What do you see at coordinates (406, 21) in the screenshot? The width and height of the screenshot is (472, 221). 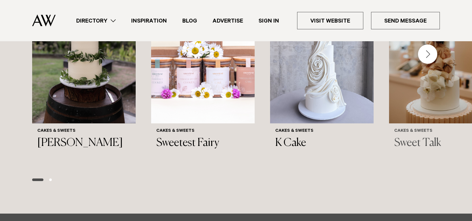 I see `a: Send Message` at bounding box center [406, 21].